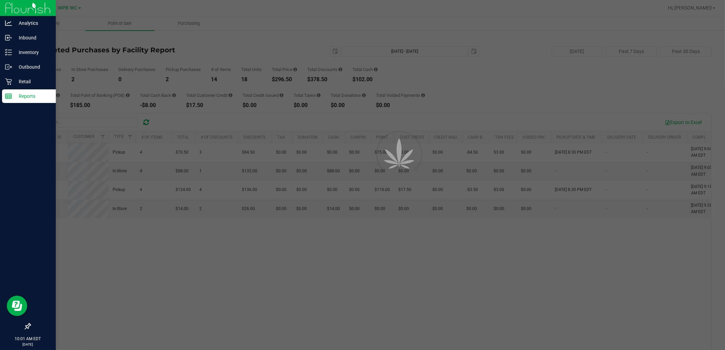 The height and width of the screenshot is (350, 725). I want to click on p: Retail, so click(32, 82).